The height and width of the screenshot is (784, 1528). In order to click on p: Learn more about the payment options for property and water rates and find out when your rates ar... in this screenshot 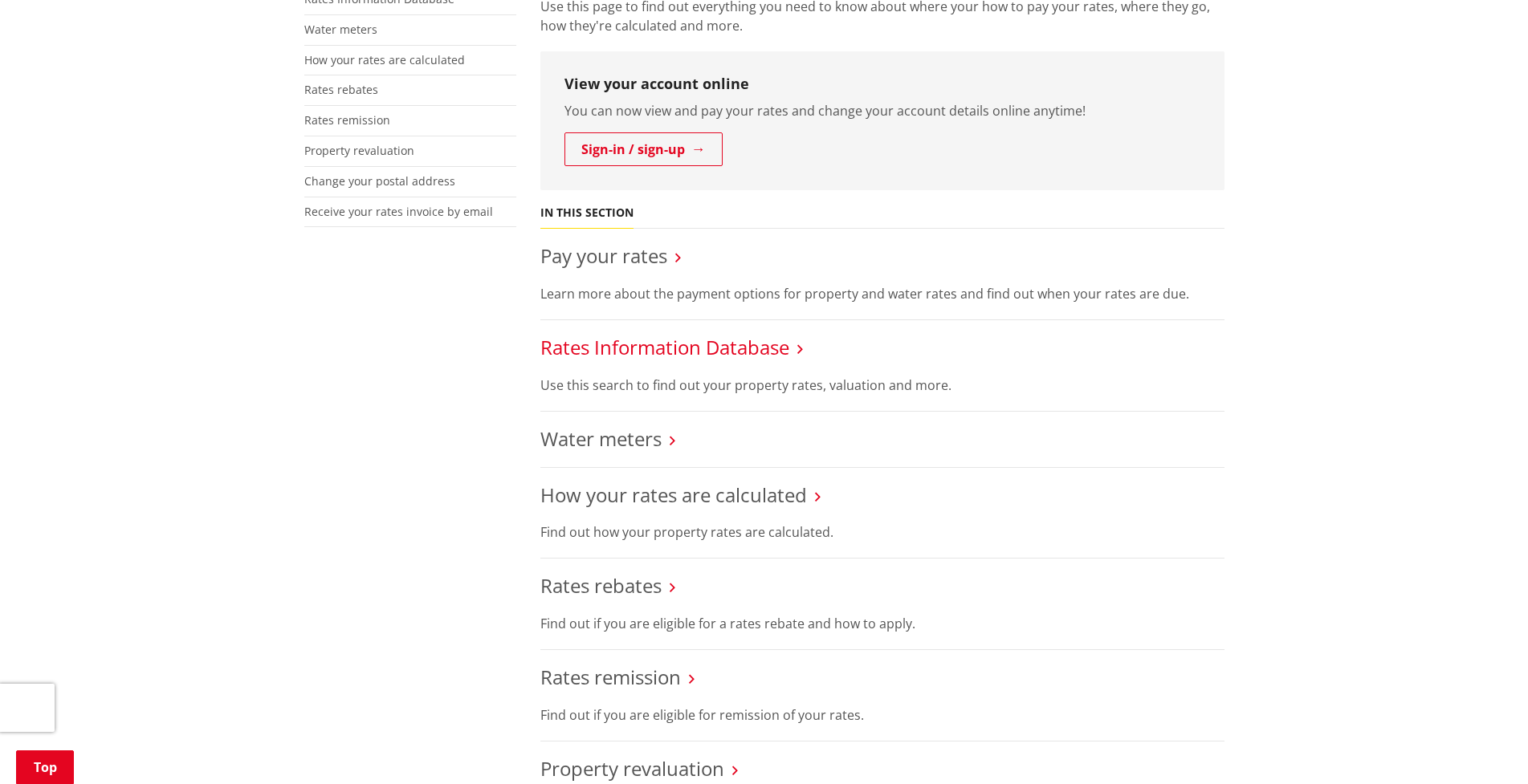, I will do `click(882, 294)`.